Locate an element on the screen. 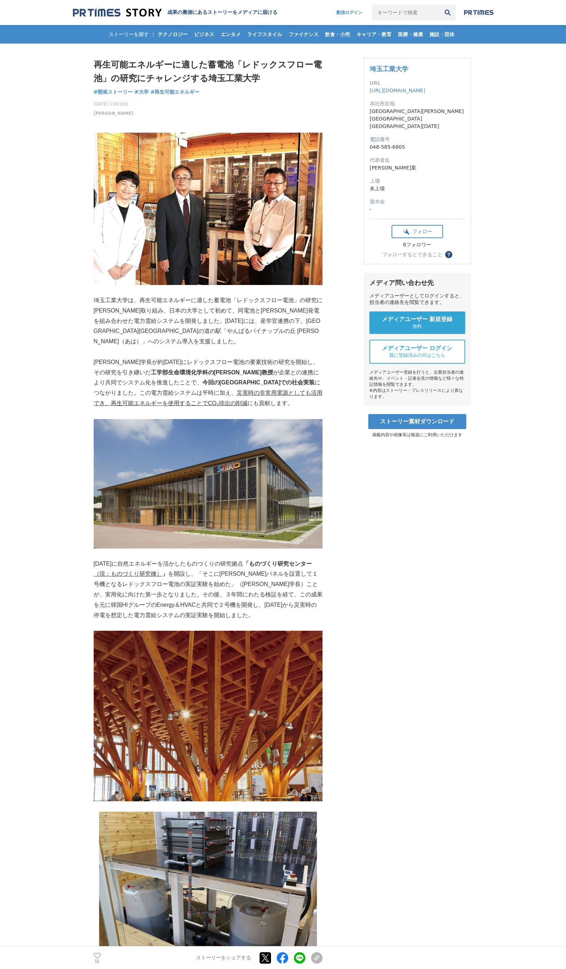 This screenshot has width=566, height=969. div: 6フォロワー is located at coordinates (417, 245).